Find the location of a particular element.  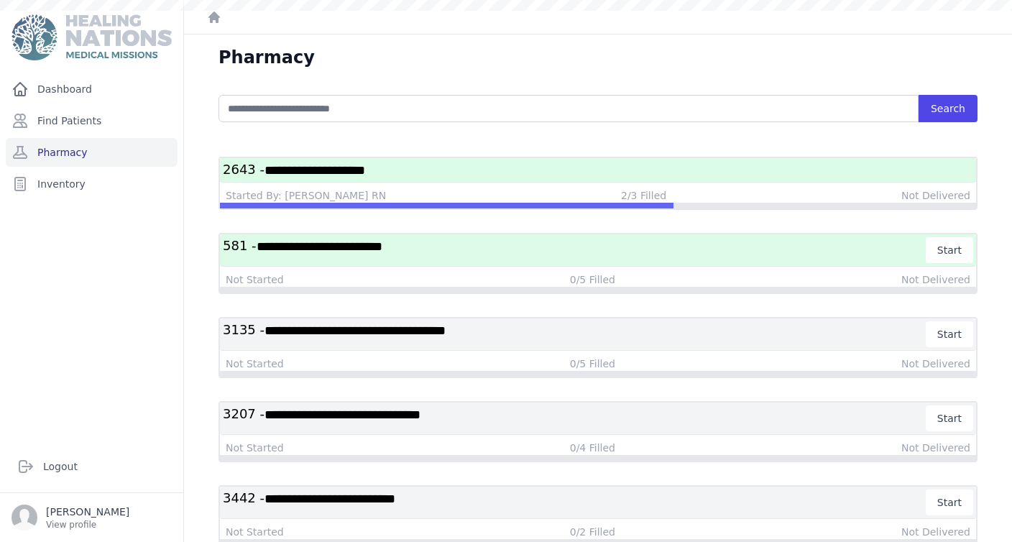

div: 2/3 Filled is located at coordinates (643, 195).